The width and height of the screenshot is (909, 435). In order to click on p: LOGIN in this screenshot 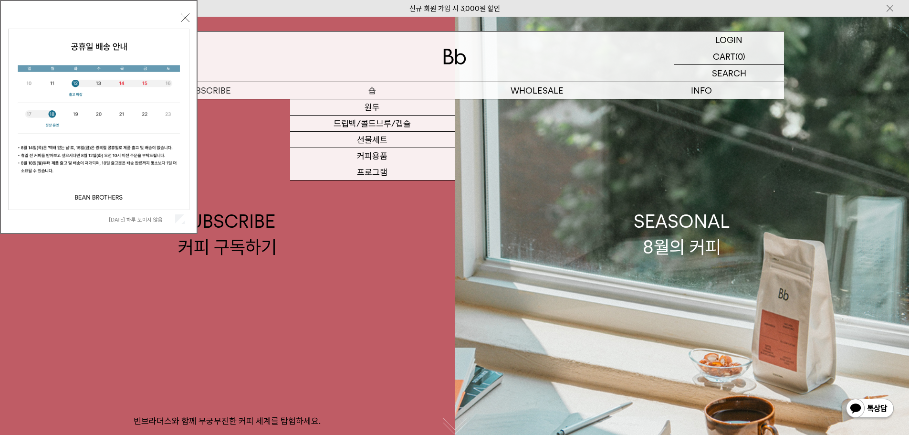, I will do `click(729, 40)`.